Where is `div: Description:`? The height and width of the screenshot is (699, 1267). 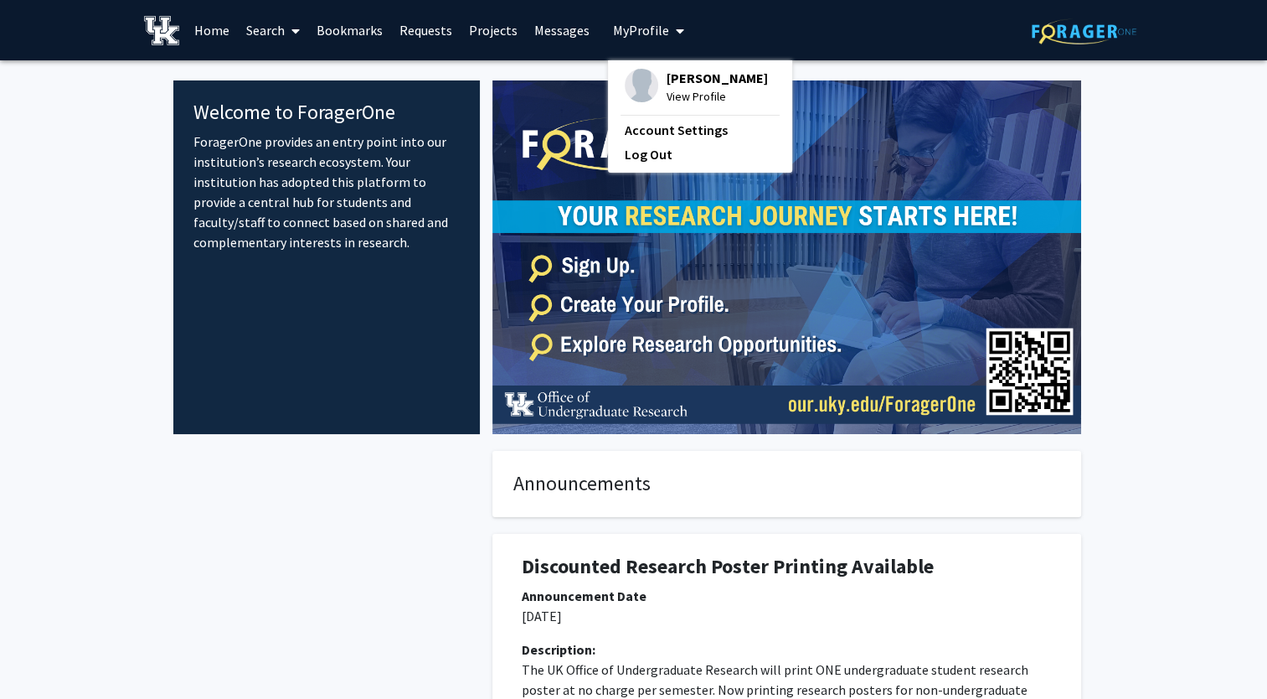 div: Description: is located at coordinates (787, 649).